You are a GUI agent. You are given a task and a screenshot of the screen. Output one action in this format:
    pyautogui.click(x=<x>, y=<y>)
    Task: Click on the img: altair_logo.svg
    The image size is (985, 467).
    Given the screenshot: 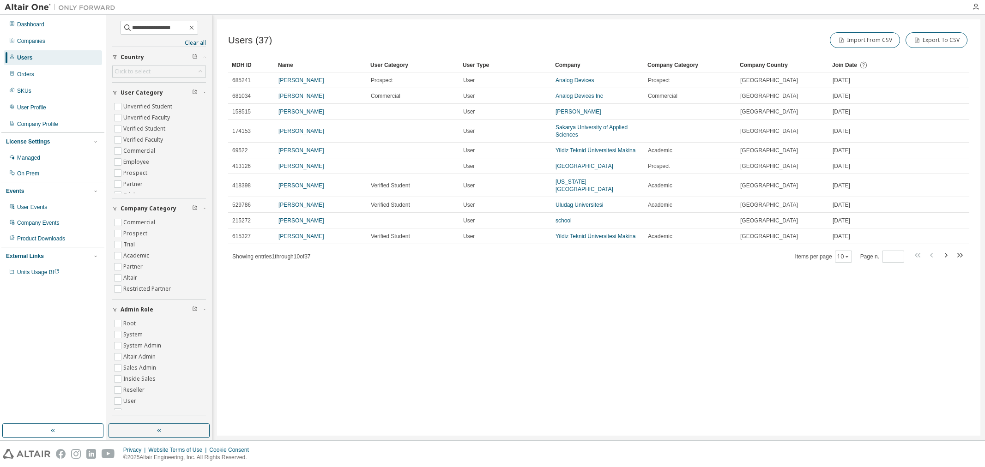 What is the action you would take?
    pyautogui.click(x=26, y=454)
    